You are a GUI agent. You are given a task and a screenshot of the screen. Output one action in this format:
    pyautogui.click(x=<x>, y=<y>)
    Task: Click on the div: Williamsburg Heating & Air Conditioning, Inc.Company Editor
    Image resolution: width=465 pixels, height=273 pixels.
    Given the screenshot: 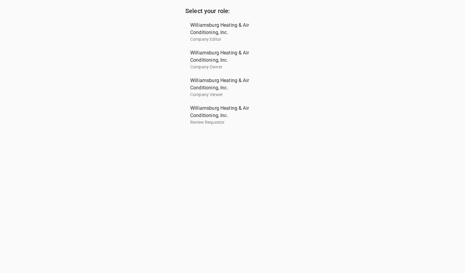 What is the action you would take?
    pyautogui.click(x=232, y=32)
    